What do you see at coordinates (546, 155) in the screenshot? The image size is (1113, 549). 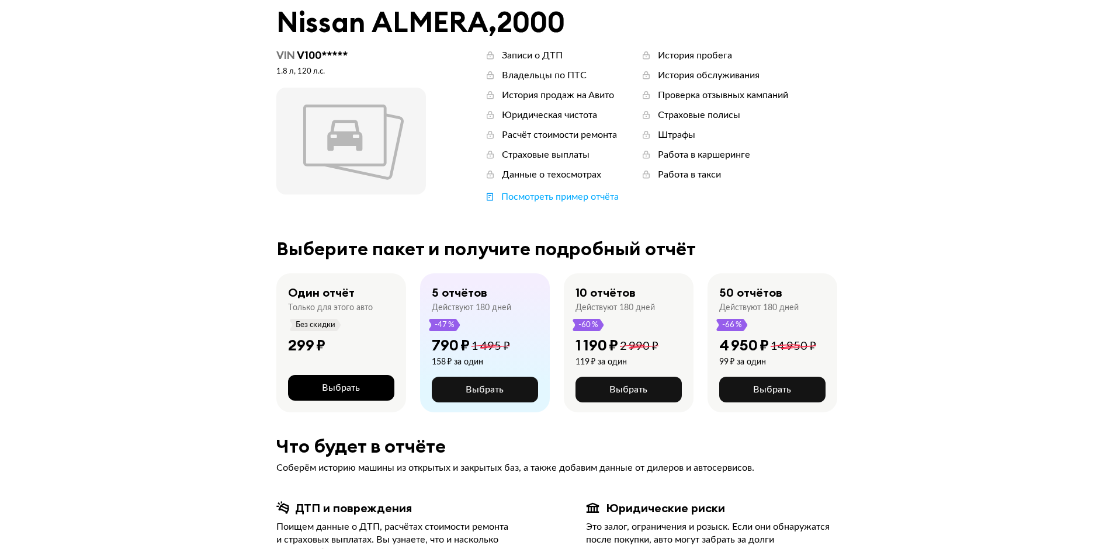 I see `div: Страховые выплаты` at bounding box center [546, 155].